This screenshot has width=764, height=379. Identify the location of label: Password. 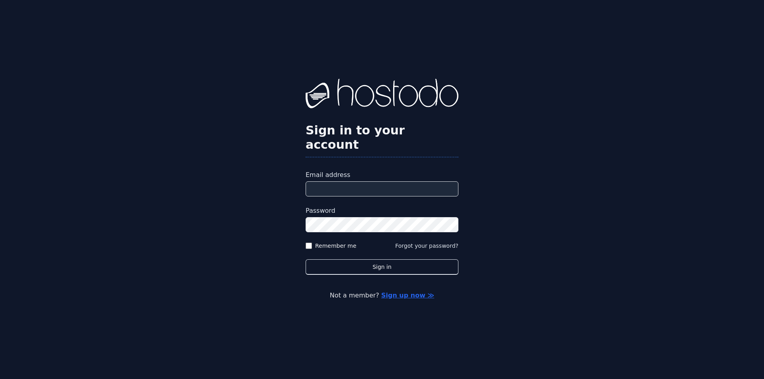
(382, 211).